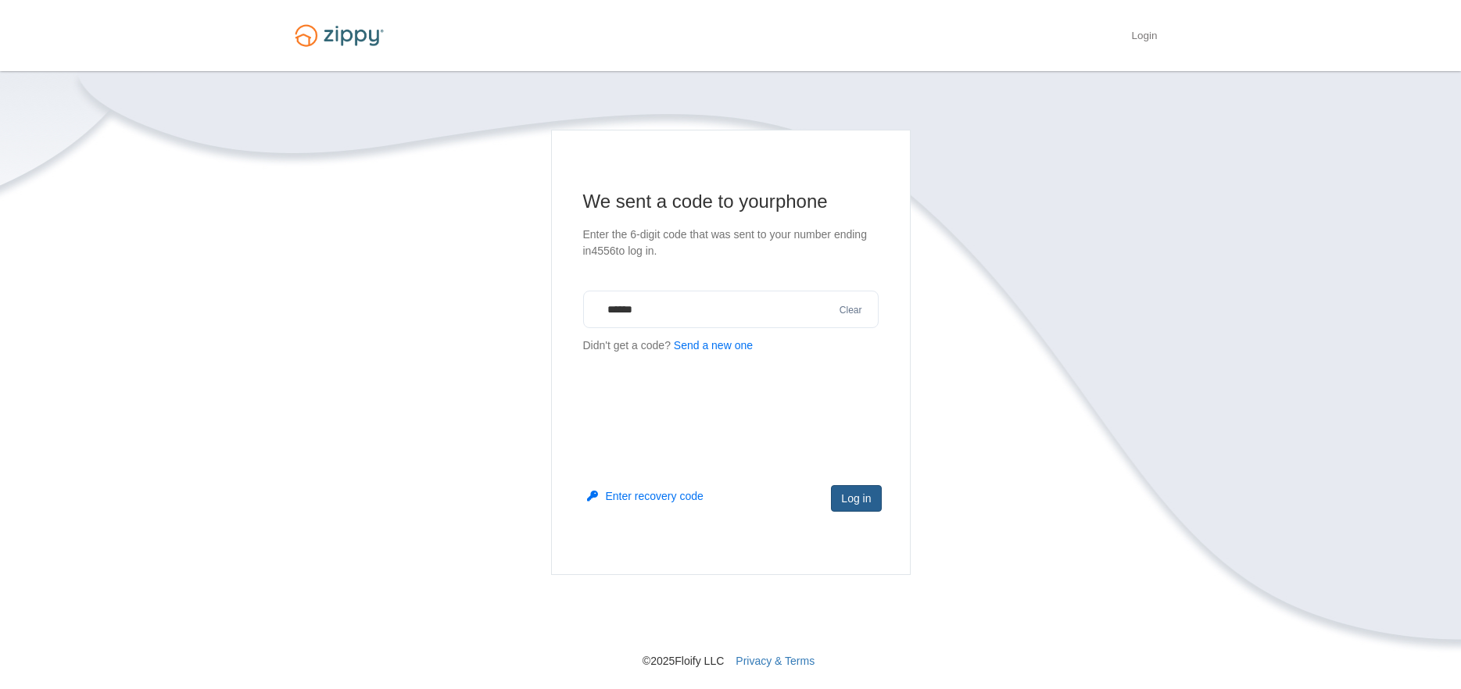 The image size is (1461, 689). Describe the element at coordinates (1143, 38) in the screenshot. I see `a: Login` at that location.